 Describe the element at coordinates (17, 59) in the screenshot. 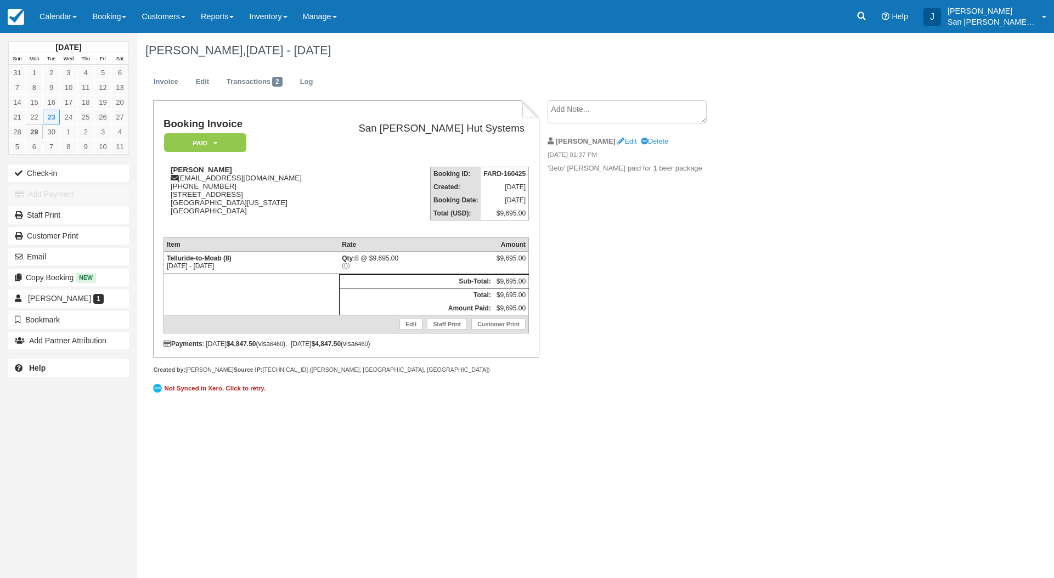

I see `th: Sun` at that location.